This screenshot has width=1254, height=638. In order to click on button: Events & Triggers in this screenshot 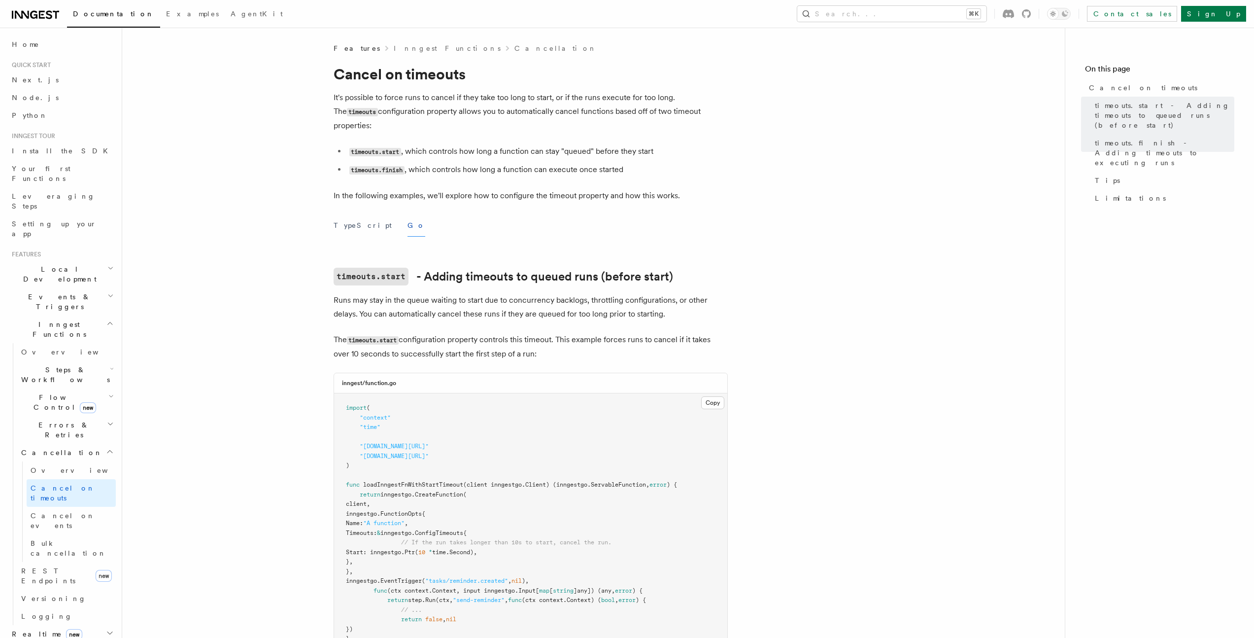, I will do `click(62, 302)`.